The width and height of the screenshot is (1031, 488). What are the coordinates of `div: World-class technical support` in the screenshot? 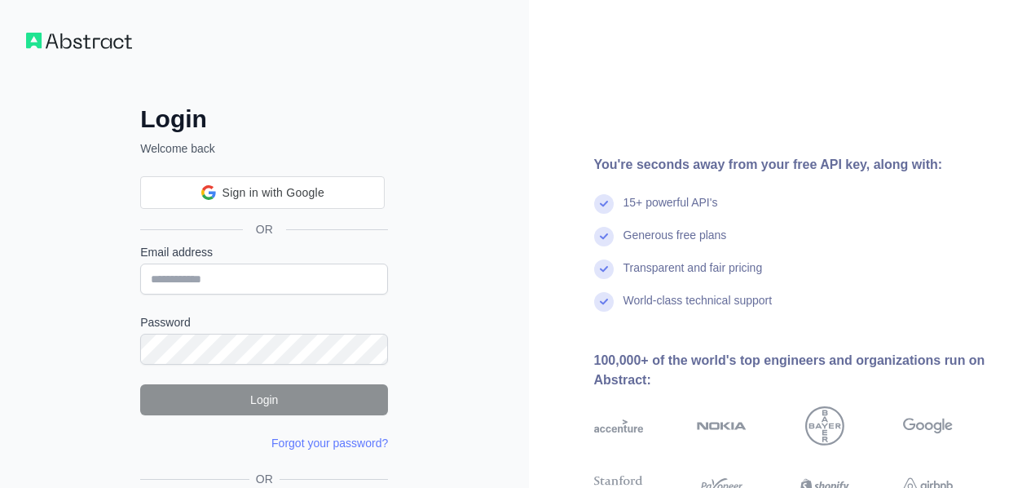 It's located at (698, 308).